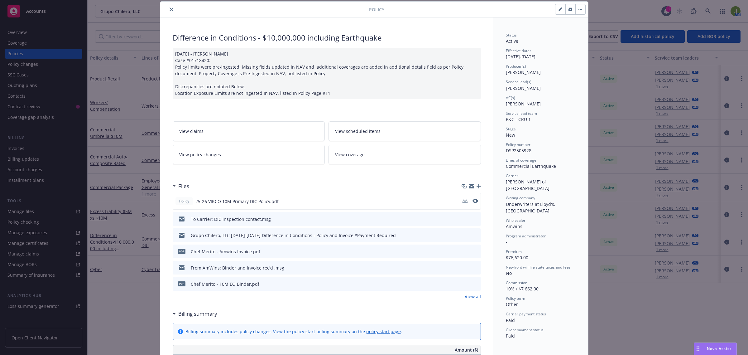 The width and height of the screenshot is (748, 355). What do you see at coordinates (514, 251) in the screenshot?
I see `span: Premium` at bounding box center [514, 251].